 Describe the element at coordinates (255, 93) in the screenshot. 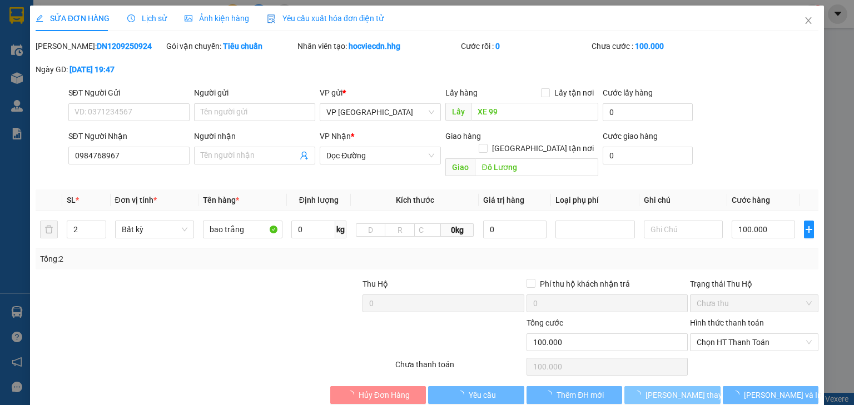

I see `div: Người gửi` at that location.